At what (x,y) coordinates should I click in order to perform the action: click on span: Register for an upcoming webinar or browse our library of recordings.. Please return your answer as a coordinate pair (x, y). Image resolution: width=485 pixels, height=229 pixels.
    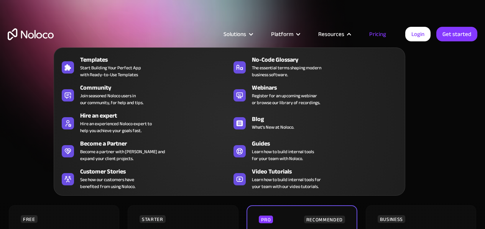
    Looking at the image, I should click on (286, 99).